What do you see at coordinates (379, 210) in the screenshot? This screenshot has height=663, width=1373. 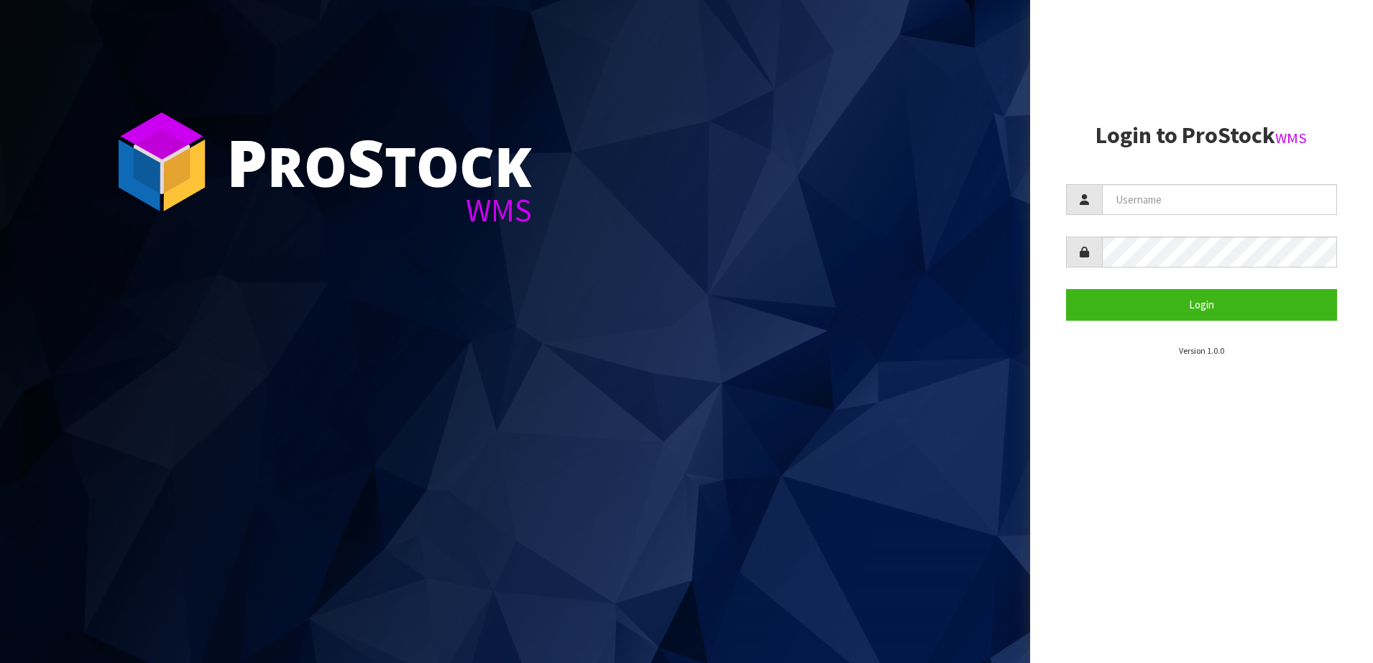 I see `div: WMS` at bounding box center [379, 210].